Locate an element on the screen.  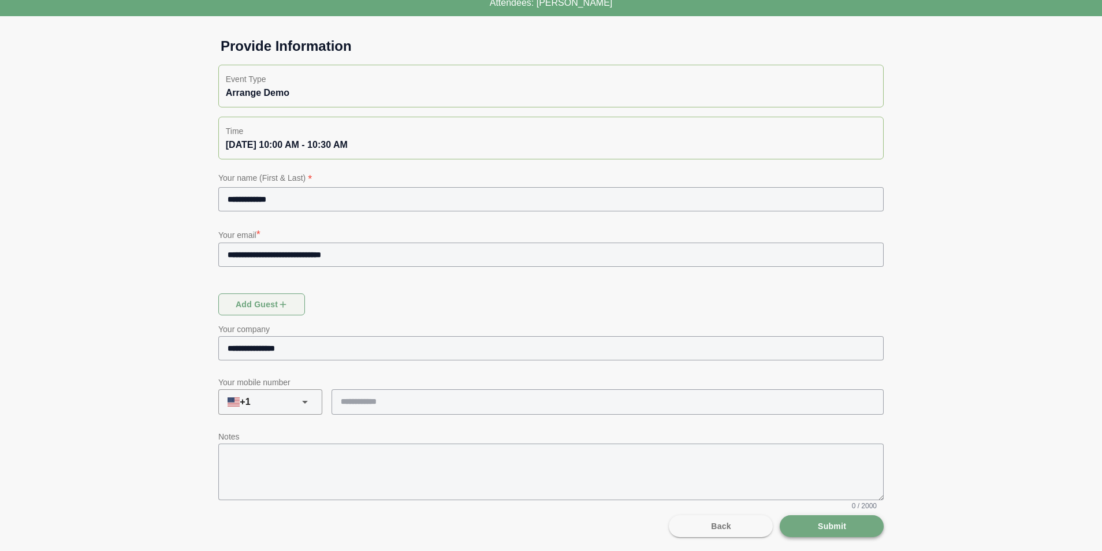
p: Time is located at coordinates (551, 131).